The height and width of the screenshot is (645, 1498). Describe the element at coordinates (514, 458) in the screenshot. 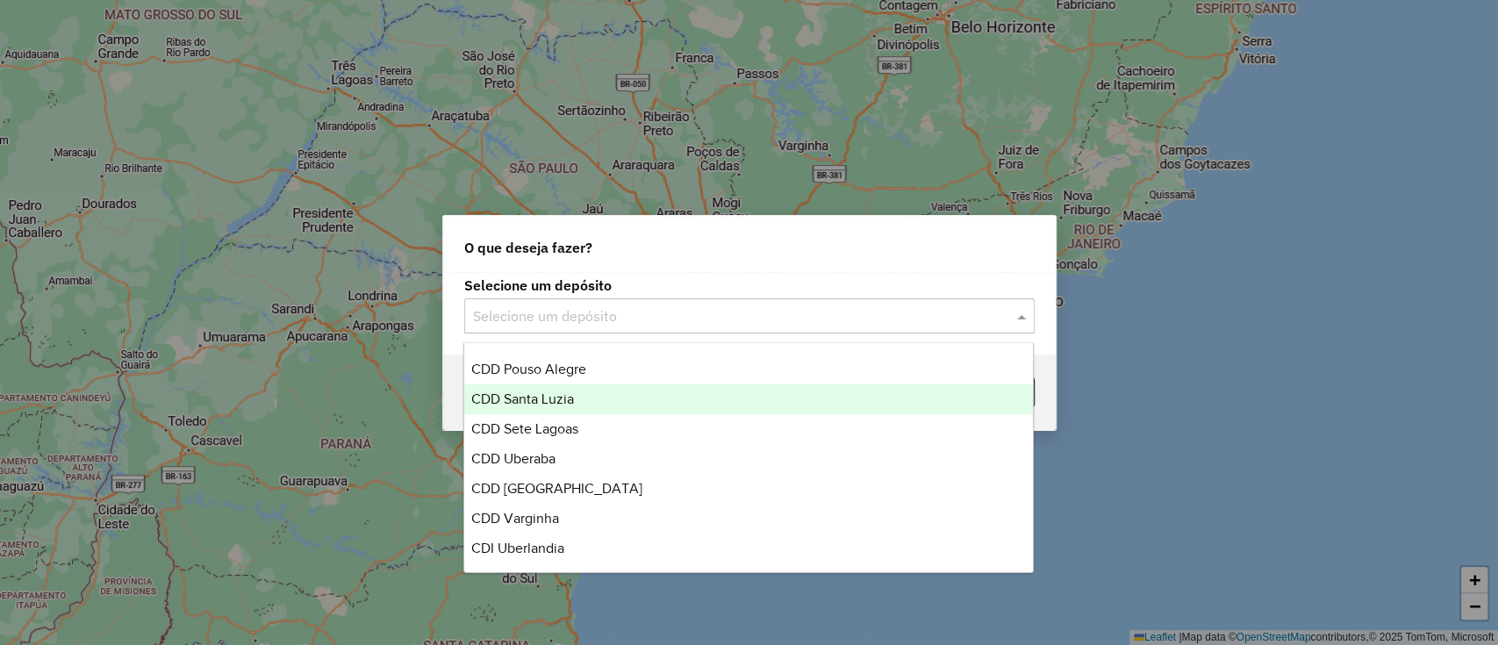

I see `span: CDD Uberaba` at that location.